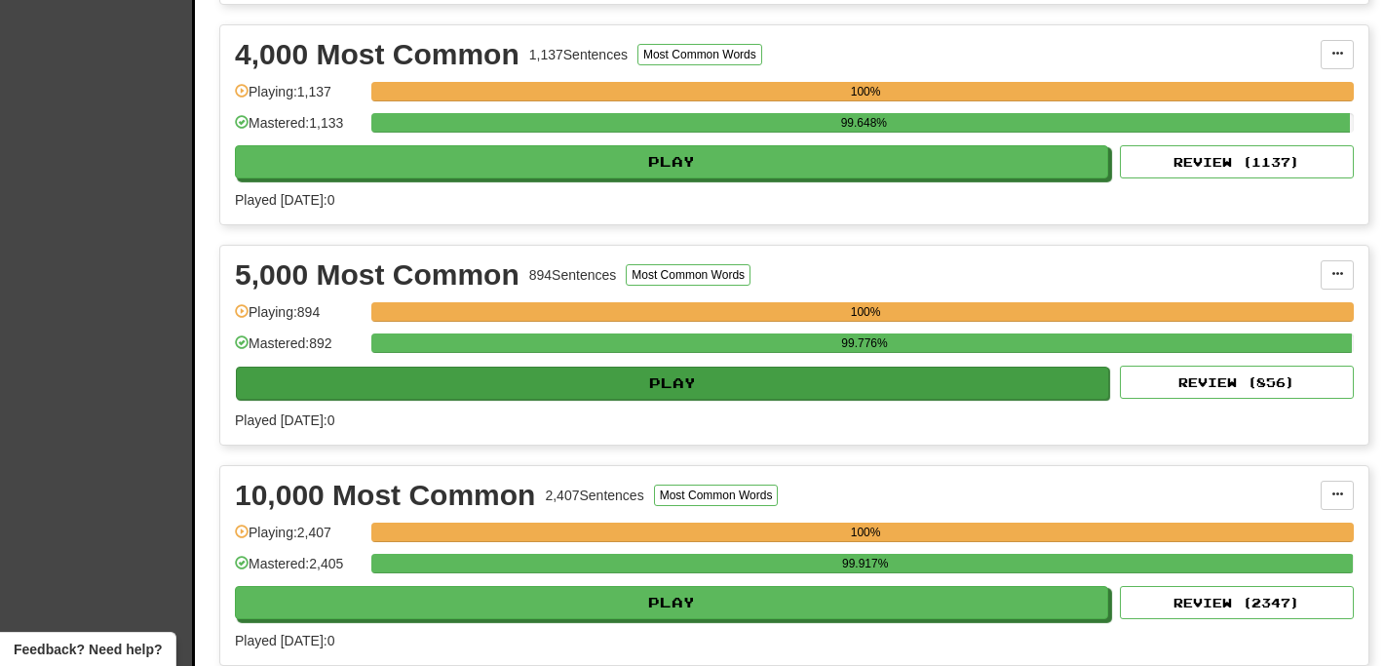 This screenshot has width=1384, height=666. I want to click on div: 1,137 Sentences, so click(578, 55).